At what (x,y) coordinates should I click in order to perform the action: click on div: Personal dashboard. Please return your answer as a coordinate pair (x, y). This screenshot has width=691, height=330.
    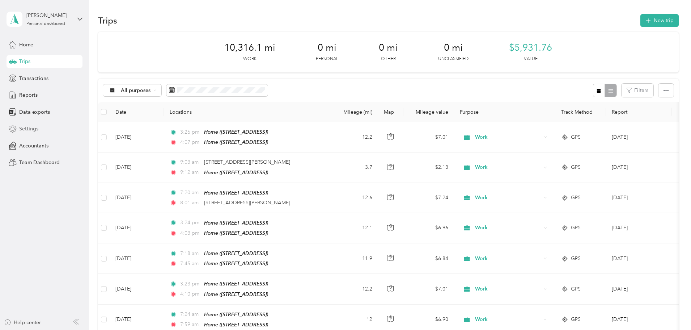
    Looking at the image, I should click on (46, 24).